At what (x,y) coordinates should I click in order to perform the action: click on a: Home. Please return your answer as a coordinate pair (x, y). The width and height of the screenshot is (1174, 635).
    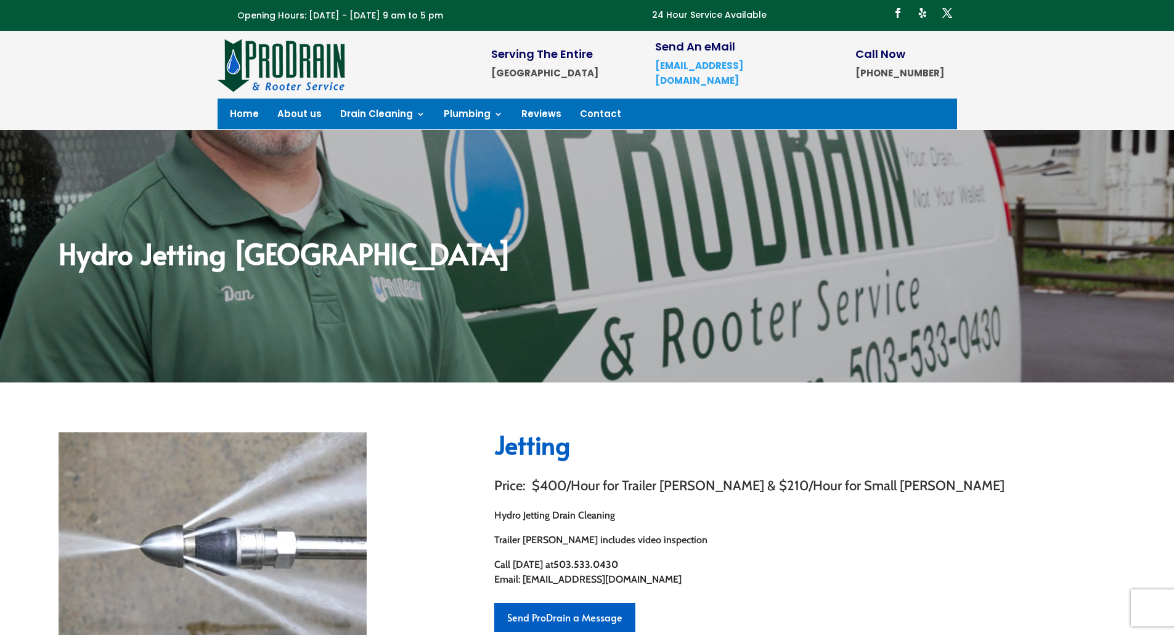
    Looking at the image, I should click on (244, 116).